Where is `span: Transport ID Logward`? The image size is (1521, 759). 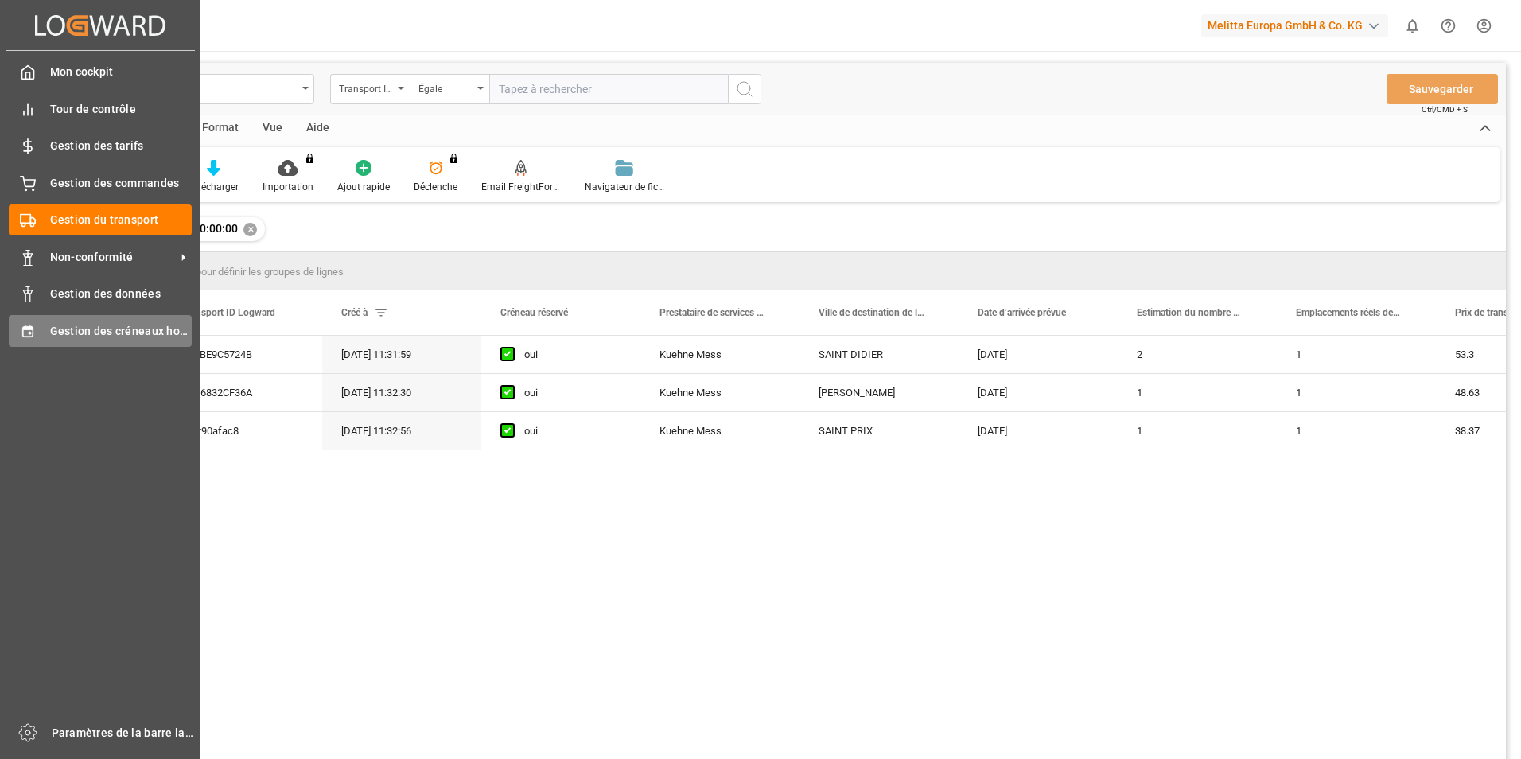 span: Transport ID Logward is located at coordinates (228, 313).